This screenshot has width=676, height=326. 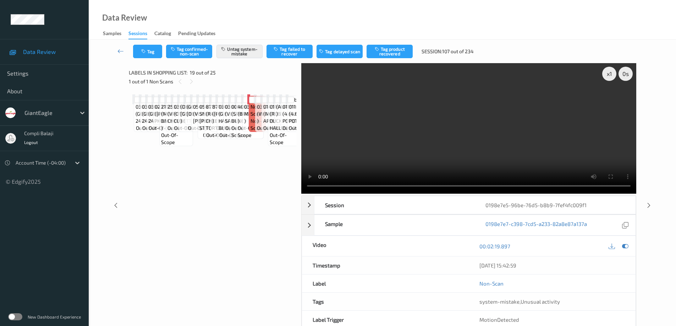 I want to click on button: Tag, so click(x=148, y=51).